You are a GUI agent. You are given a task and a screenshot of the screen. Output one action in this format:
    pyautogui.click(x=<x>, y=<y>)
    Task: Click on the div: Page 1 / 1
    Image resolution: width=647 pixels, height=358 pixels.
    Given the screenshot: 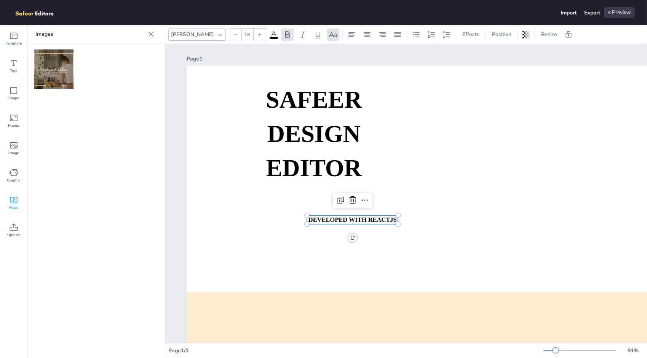 What is the action you would take?
    pyautogui.click(x=356, y=351)
    